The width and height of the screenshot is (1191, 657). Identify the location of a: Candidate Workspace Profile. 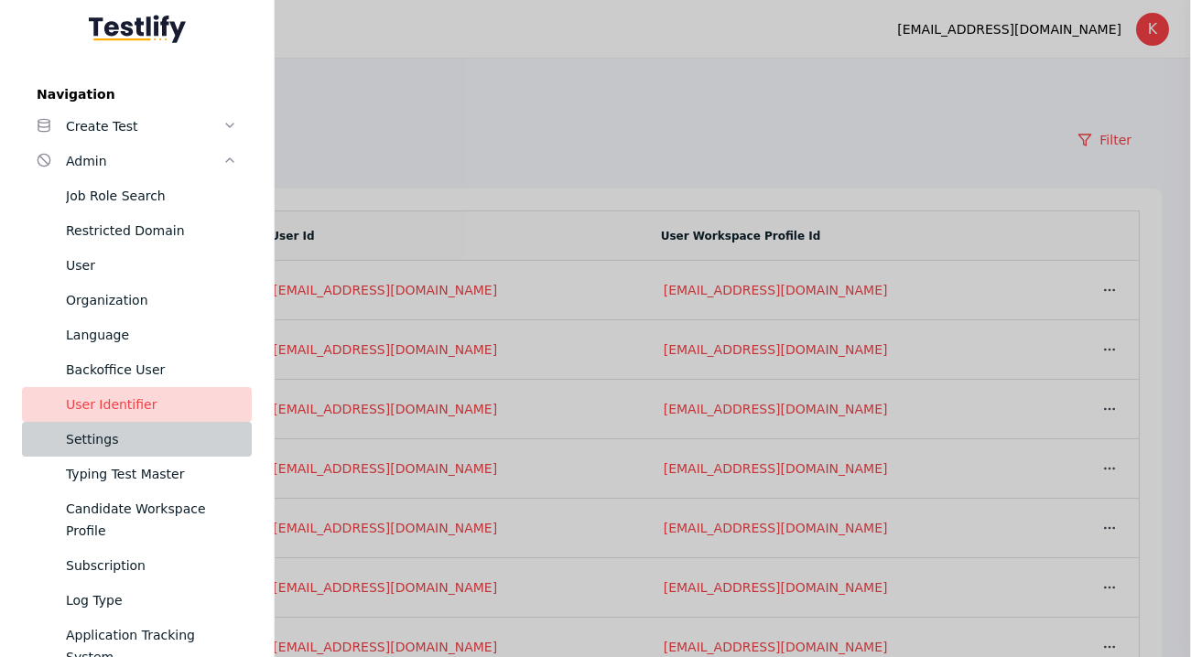
(136, 520).